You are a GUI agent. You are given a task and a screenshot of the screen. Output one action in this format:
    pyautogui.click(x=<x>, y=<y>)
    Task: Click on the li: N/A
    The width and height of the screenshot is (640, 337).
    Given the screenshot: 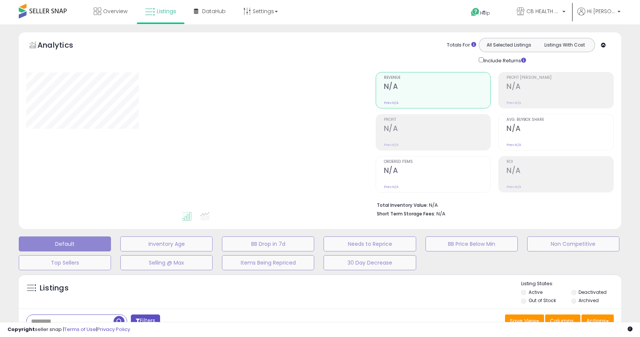 What is the action you would take?
    pyautogui.click(x=493, y=204)
    